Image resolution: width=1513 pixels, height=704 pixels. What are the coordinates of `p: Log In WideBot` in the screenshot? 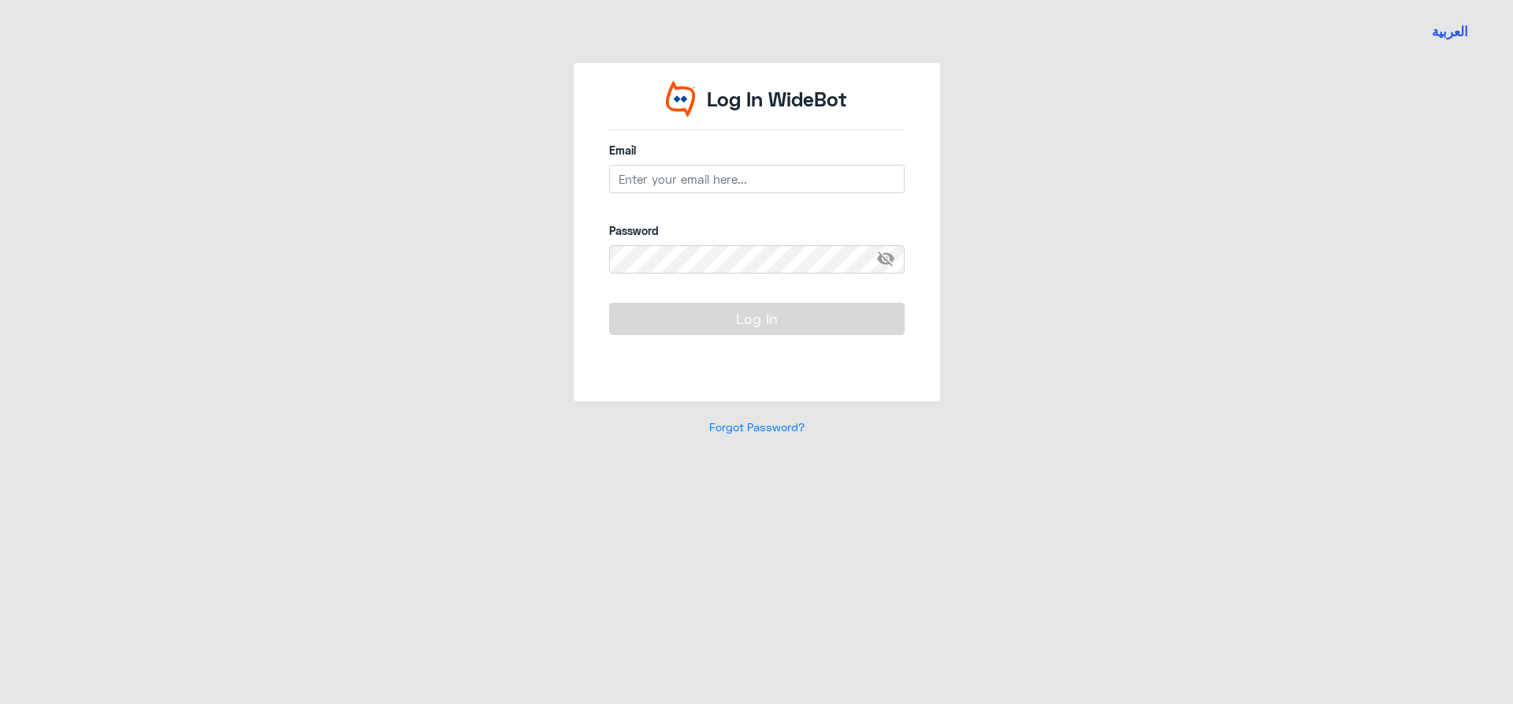 It's located at (777, 99).